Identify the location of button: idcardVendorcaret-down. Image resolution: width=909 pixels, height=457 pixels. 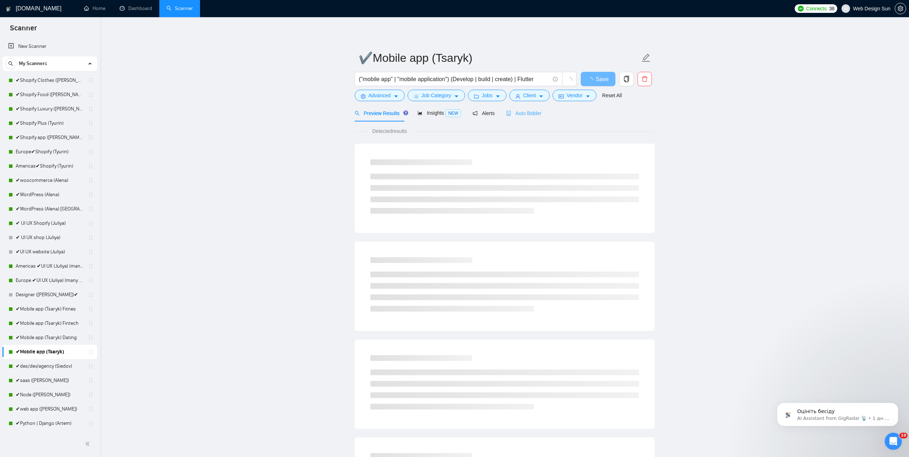
(575, 95).